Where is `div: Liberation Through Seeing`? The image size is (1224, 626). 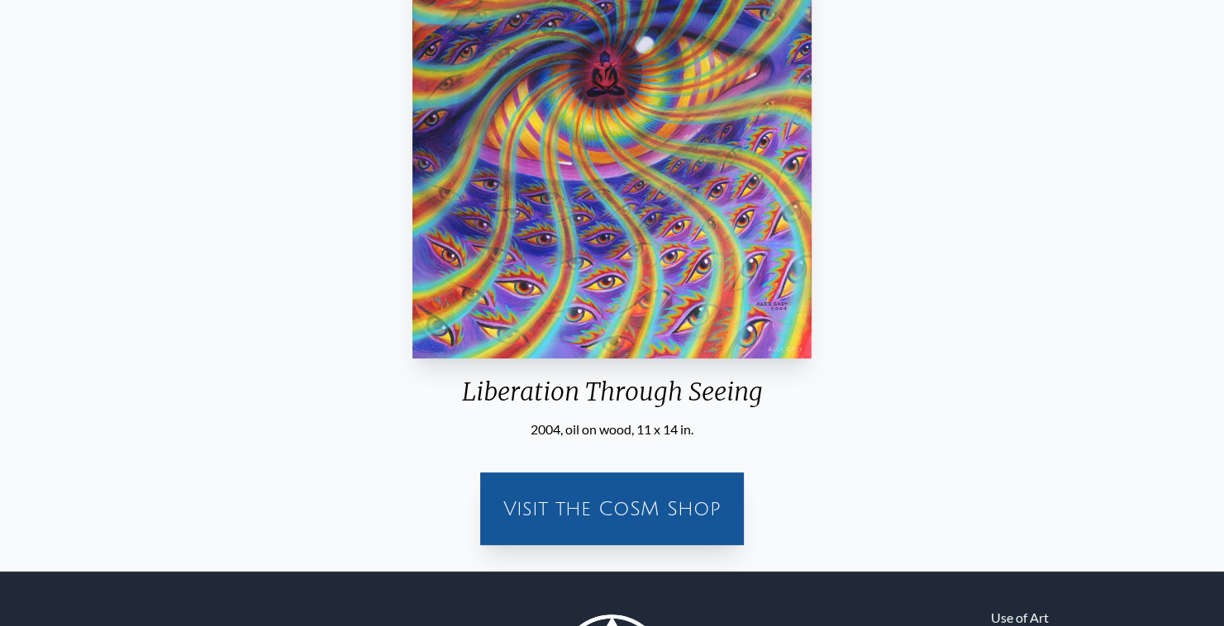 div: Liberation Through Seeing is located at coordinates (612, 398).